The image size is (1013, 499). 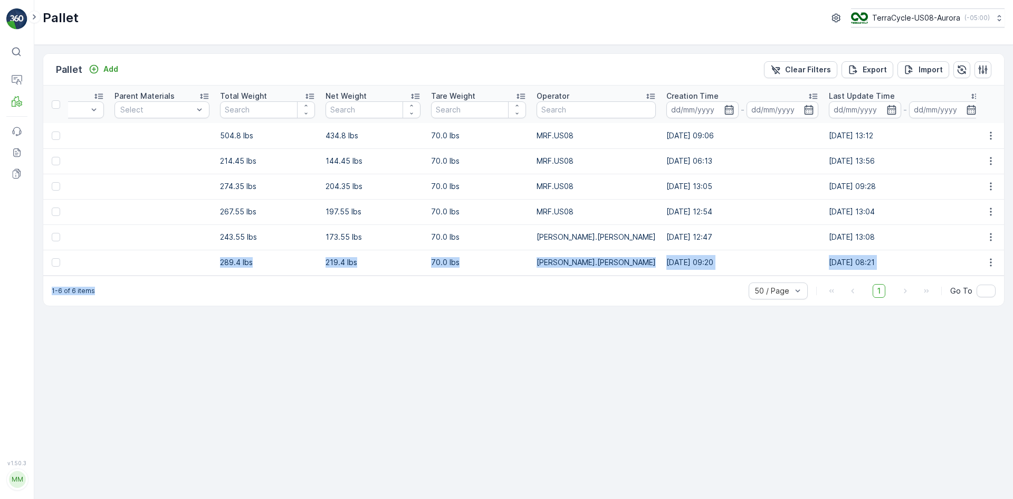 What do you see at coordinates (801, 70) in the screenshot?
I see `button: Clear Filters` at bounding box center [801, 70].